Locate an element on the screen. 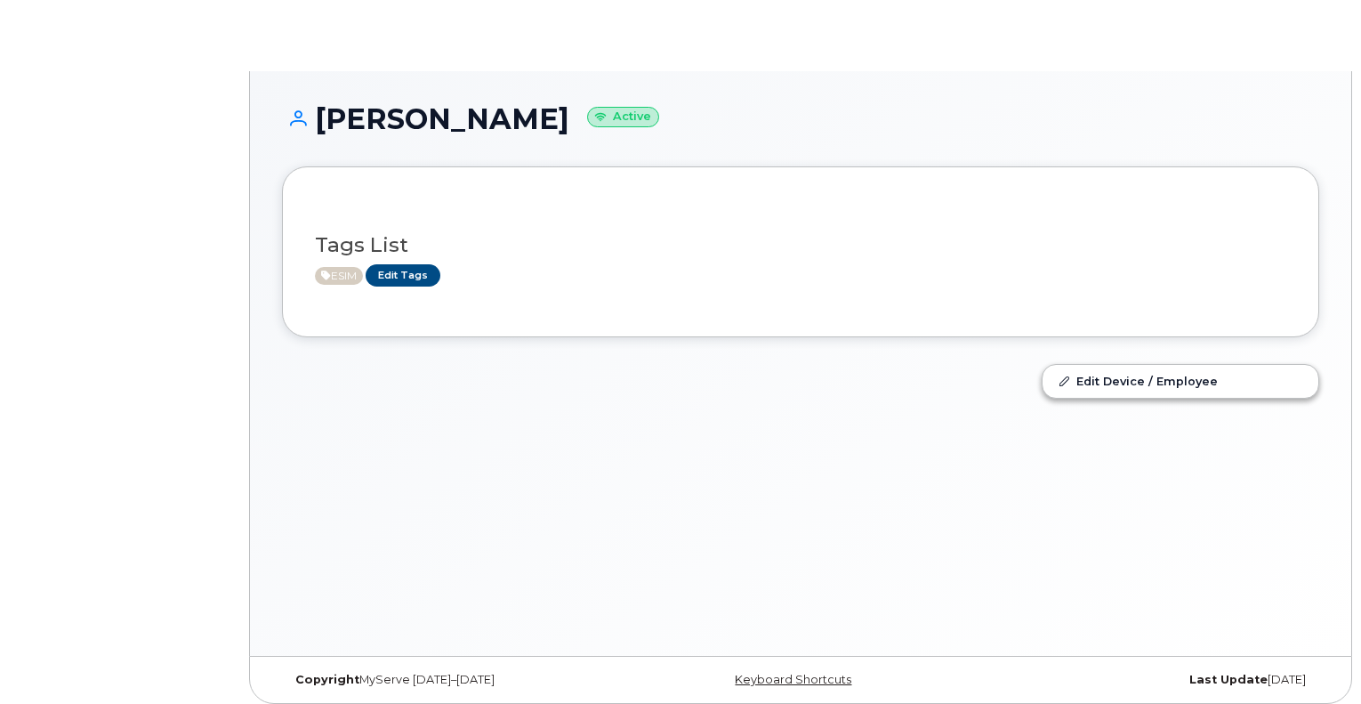 This screenshot has height=704, width=1361. a: Edit Device / Employee is located at coordinates (1180, 381).